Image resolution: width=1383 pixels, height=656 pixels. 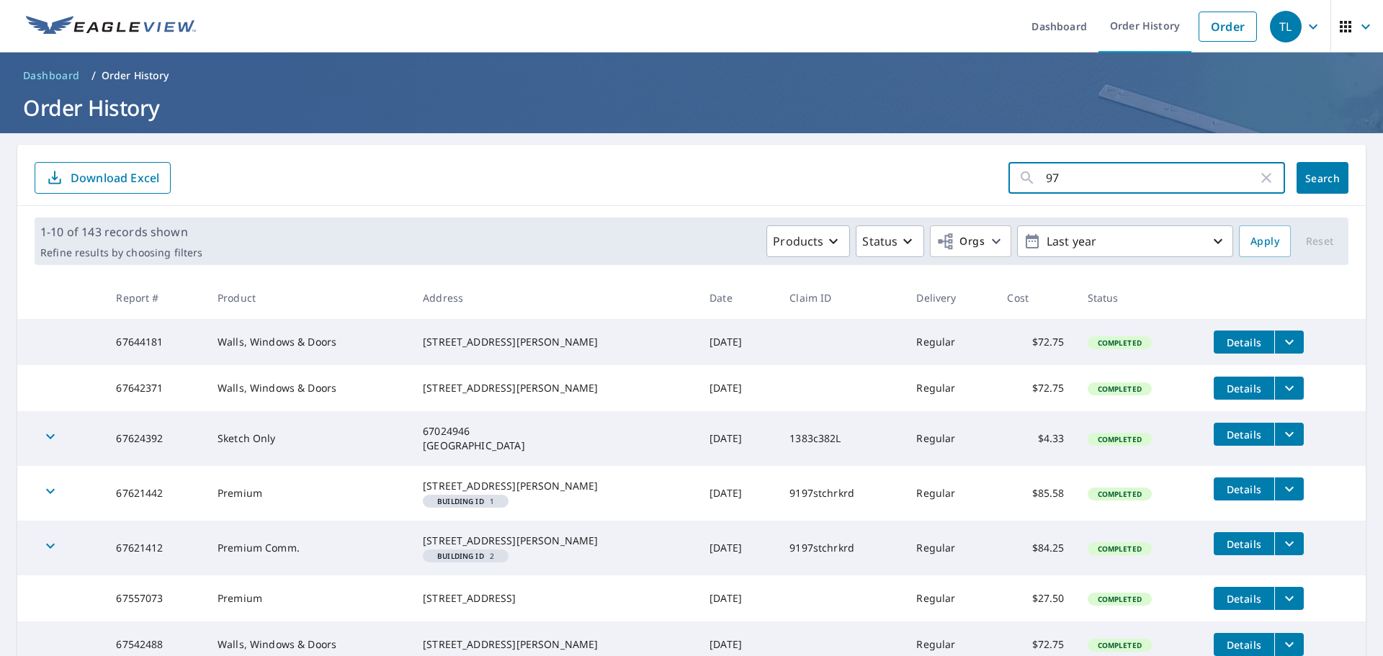 What do you see at coordinates (1125, 241) in the screenshot?
I see `p: Last year` at bounding box center [1125, 241].